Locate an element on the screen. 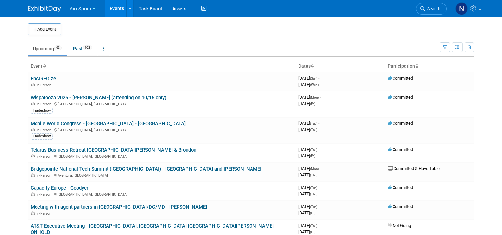 The image size is (502, 235). span: 63 is located at coordinates (58, 48).